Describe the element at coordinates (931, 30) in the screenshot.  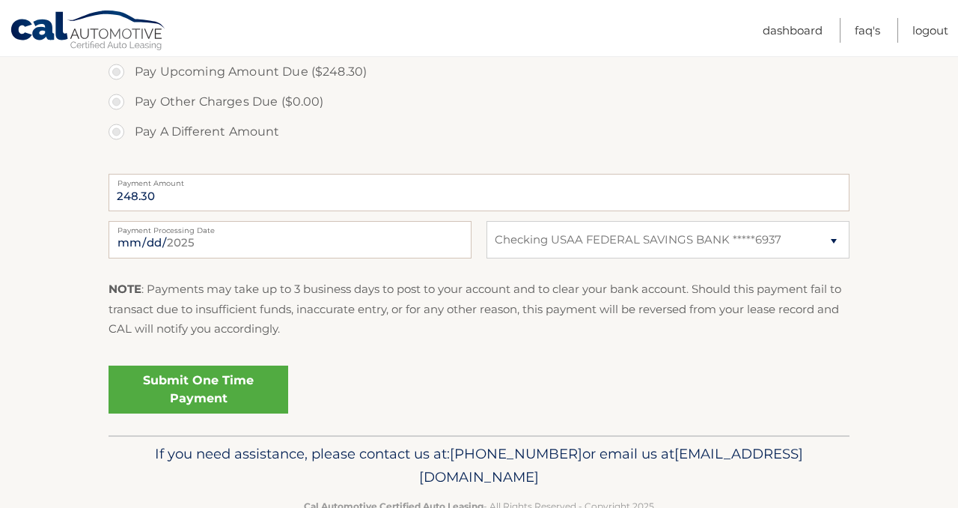
I see `a: Logout` at that location.